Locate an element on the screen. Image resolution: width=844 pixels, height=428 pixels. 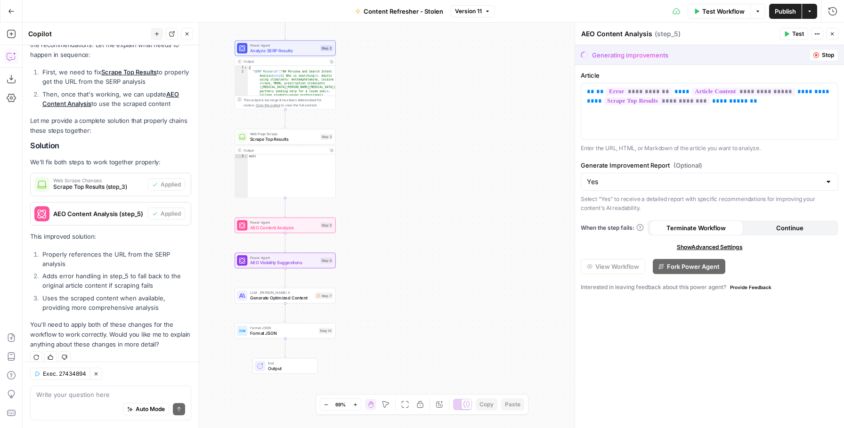
li: Properly references the URL from the SERP analysis is located at coordinates (115, 259).